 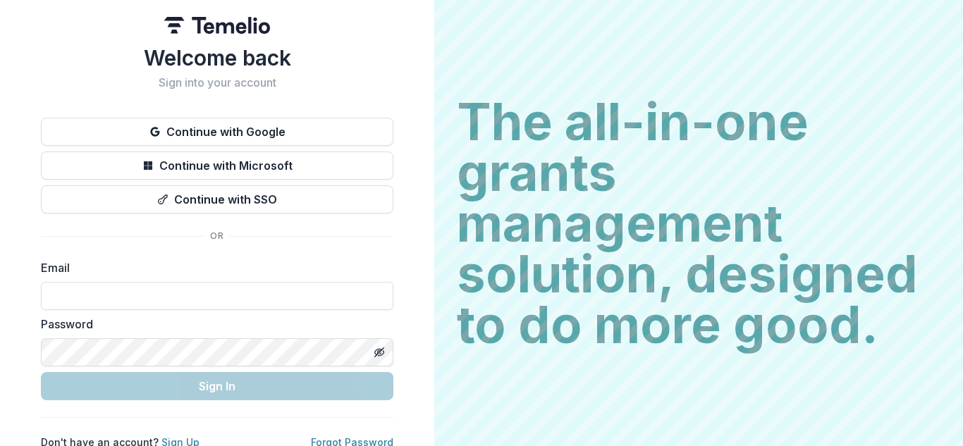 I want to click on h1: Welcome back, so click(x=217, y=58).